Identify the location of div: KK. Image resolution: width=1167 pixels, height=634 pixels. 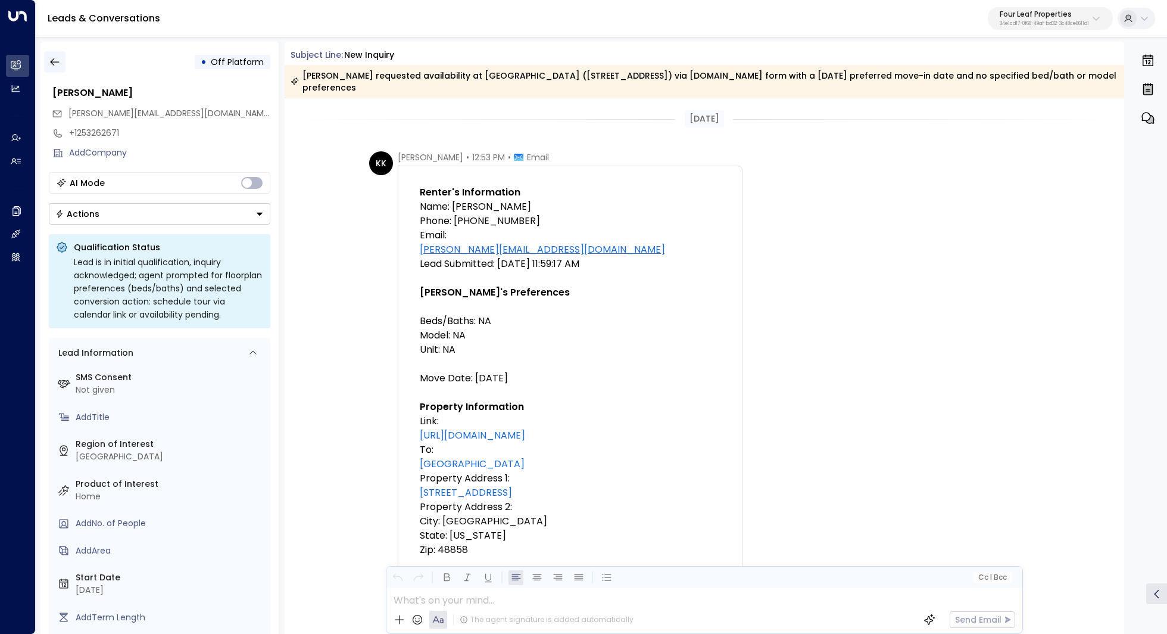
(381, 163).